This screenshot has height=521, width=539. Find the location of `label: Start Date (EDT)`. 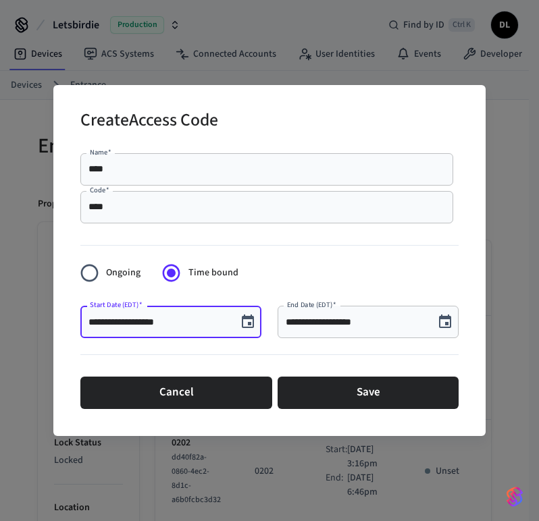

label: Start Date (EDT) is located at coordinates (115, 304).